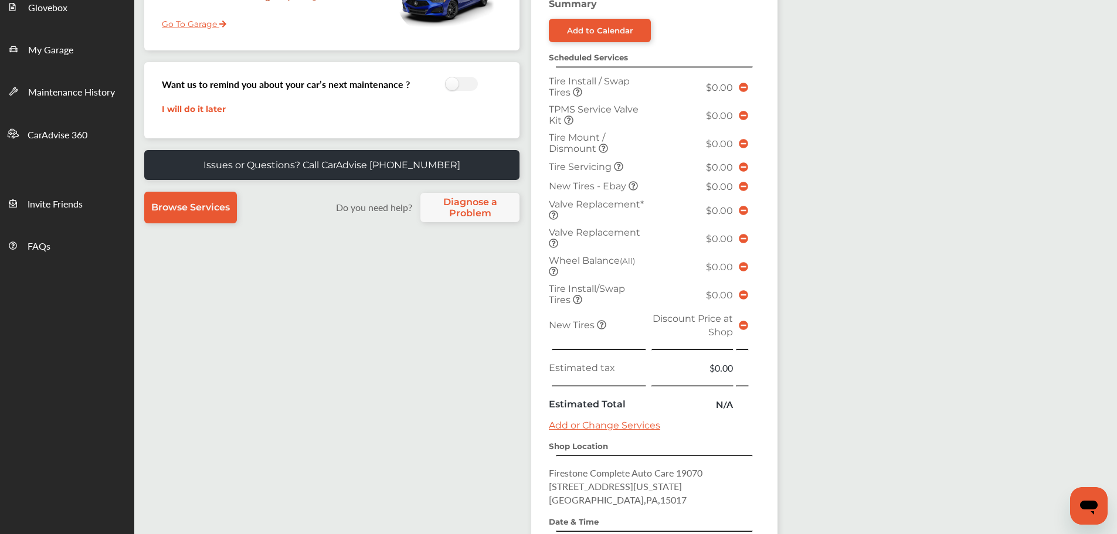 The height and width of the screenshot is (534, 1117). What do you see at coordinates (285, 84) in the screenshot?
I see `h3: Want us to remind you about your car’s next maintenance ?` at bounding box center [285, 84].